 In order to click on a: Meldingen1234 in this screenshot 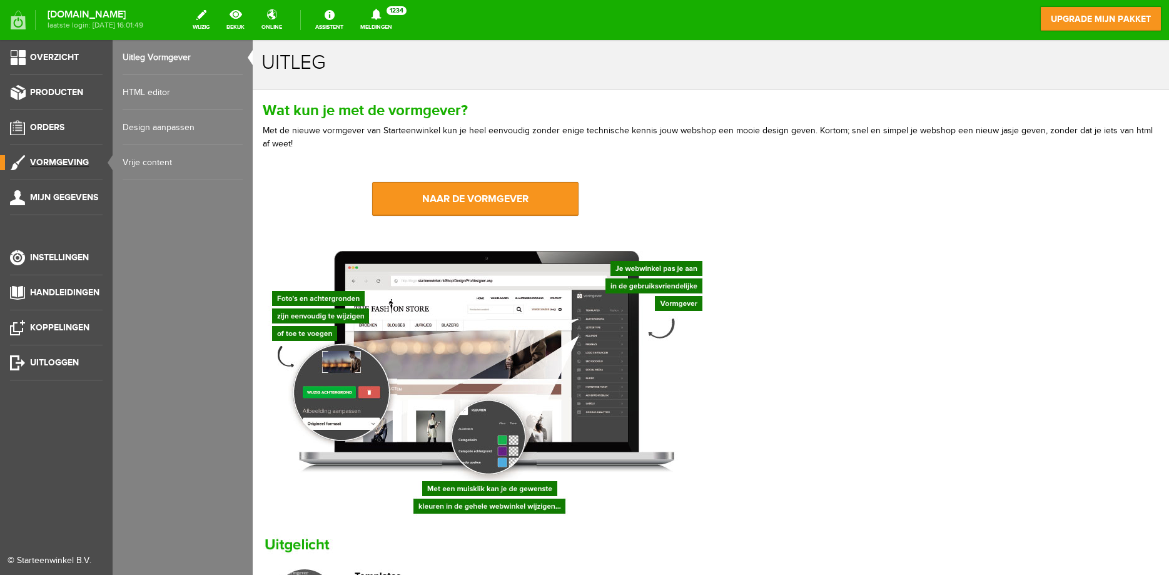, I will do `click(376, 20)`.